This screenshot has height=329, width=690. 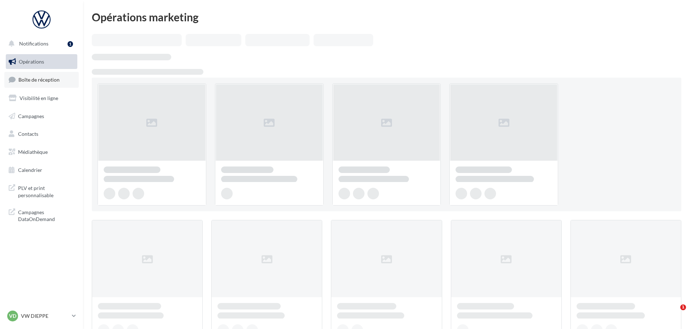 I want to click on div: Opérations marketing, so click(x=387, y=17).